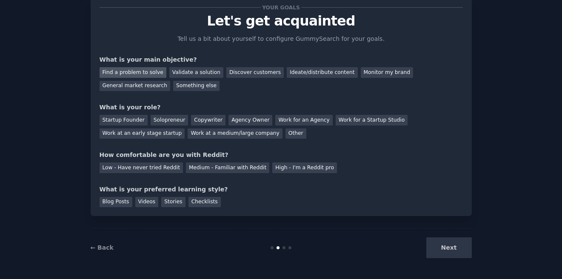 This screenshot has height=279, width=562. Describe the element at coordinates (371, 120) in the screenshot. I see `div: Work for a Startup Studio` at that location.